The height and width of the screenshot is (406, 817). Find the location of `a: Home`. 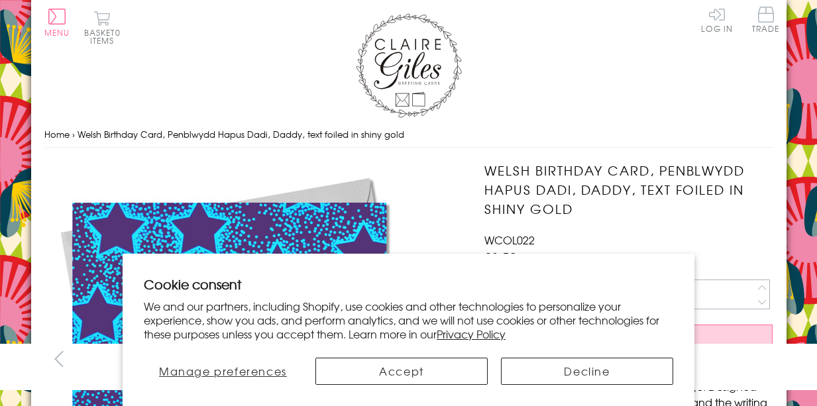

a: Home is located at coordinates (57, 134).